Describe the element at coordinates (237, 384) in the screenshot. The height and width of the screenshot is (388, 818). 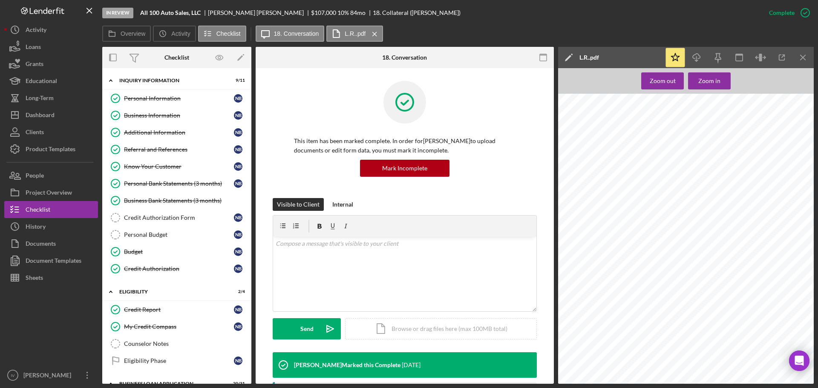
I see `div: 20 / 31` at that location.